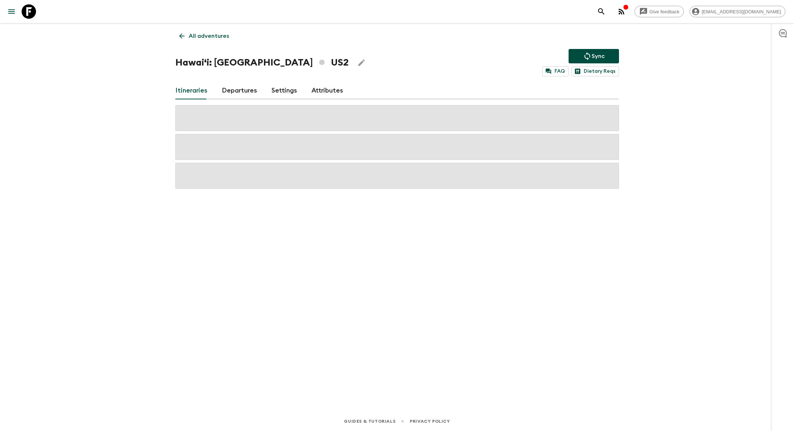 This screenshot has width=794, height=431. Describe the element at coordinates (601, 12) in the screenshot. I see `button: search adventures` at that location.